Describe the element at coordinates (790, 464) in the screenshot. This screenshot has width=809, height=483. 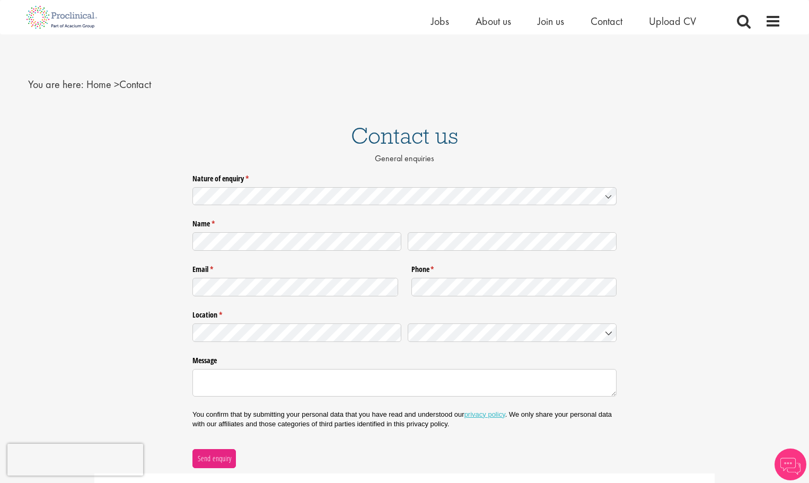
I see `img: Chatbot` at that location.